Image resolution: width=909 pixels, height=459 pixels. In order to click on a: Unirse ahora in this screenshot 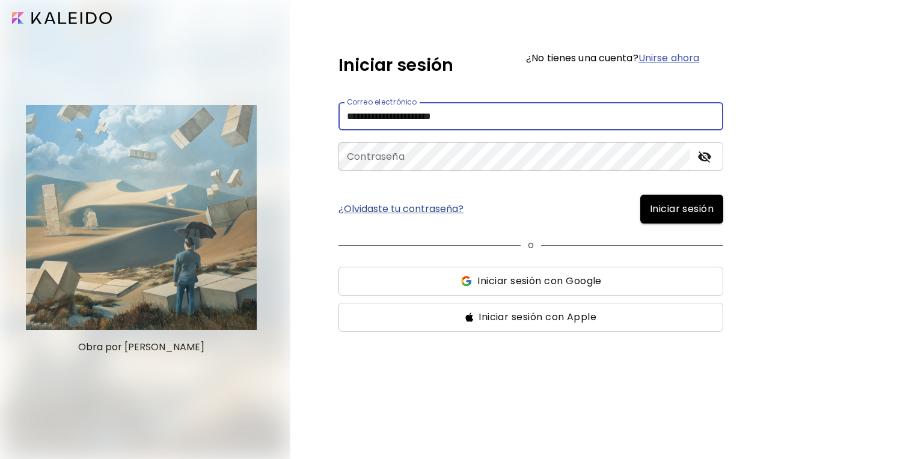, I will do `click(669, 58)`.